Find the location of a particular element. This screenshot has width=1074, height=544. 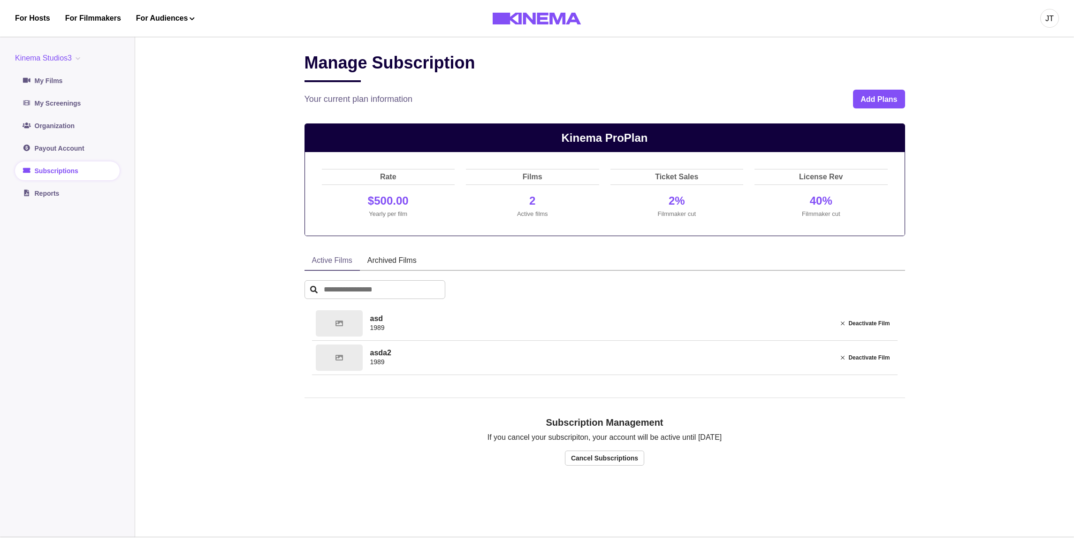

a: My Screenings is located at coordinates (67, 103).